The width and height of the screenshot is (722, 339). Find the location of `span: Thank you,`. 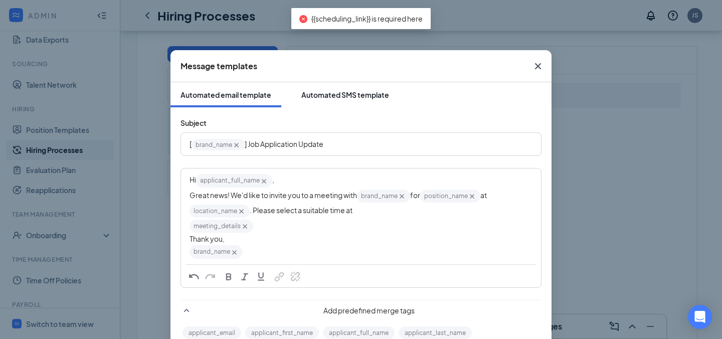

span: Thank you, is located at coordinates (207, 239).